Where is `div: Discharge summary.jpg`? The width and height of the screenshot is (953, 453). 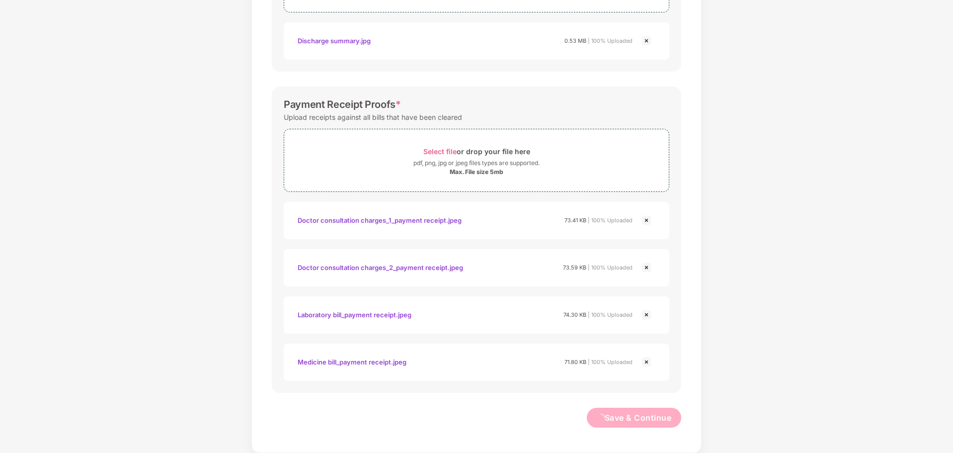 div: Discharge summary.jpg is located at coordinates (334, 41).